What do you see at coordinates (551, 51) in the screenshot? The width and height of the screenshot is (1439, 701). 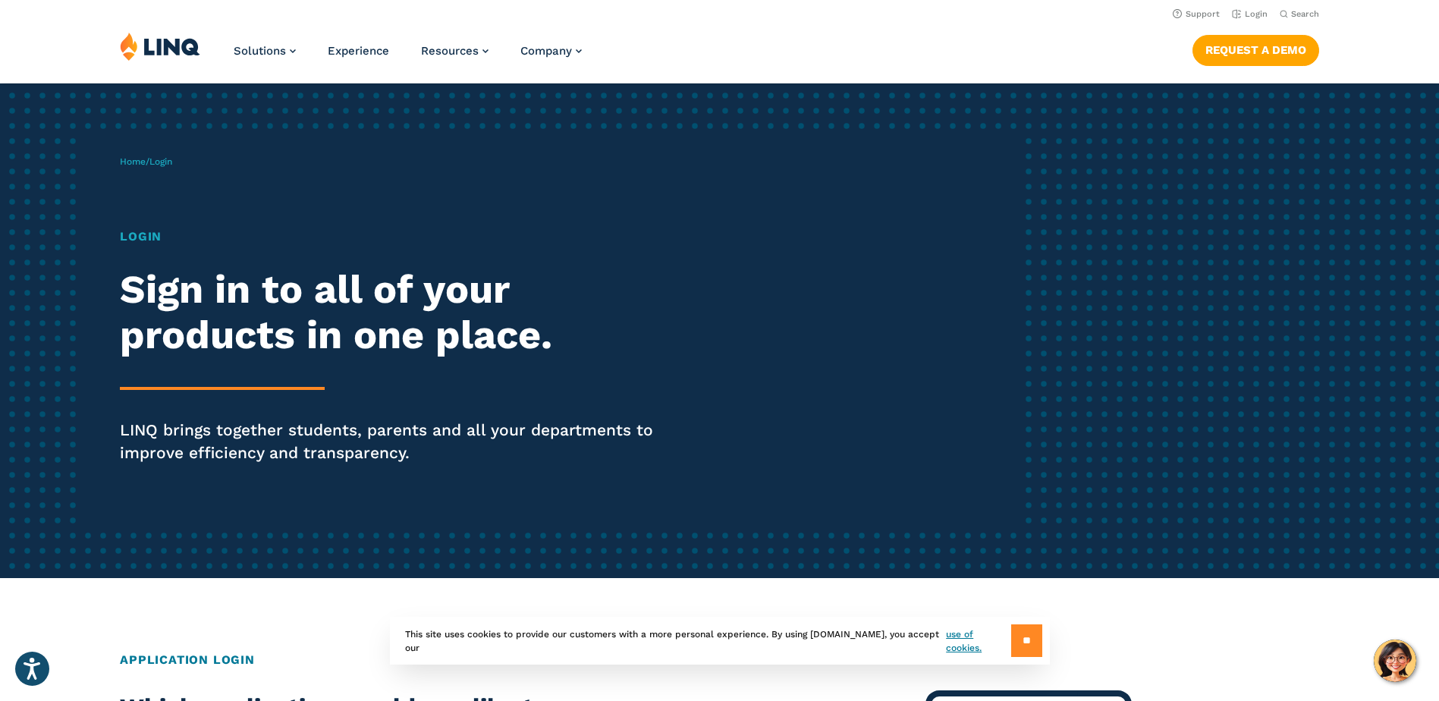 I see `a: Company` at bounding box center [551, 51].